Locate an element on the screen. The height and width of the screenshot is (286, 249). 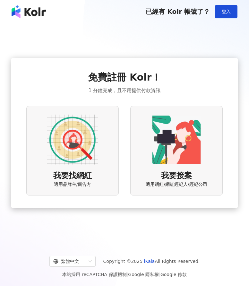
div: 繁體中文 is located at coordinates (70, 261).